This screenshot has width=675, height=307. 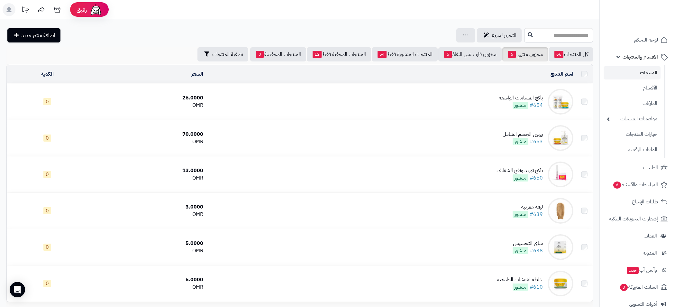 I want to click on a: #653, so click(x=536, y=142).